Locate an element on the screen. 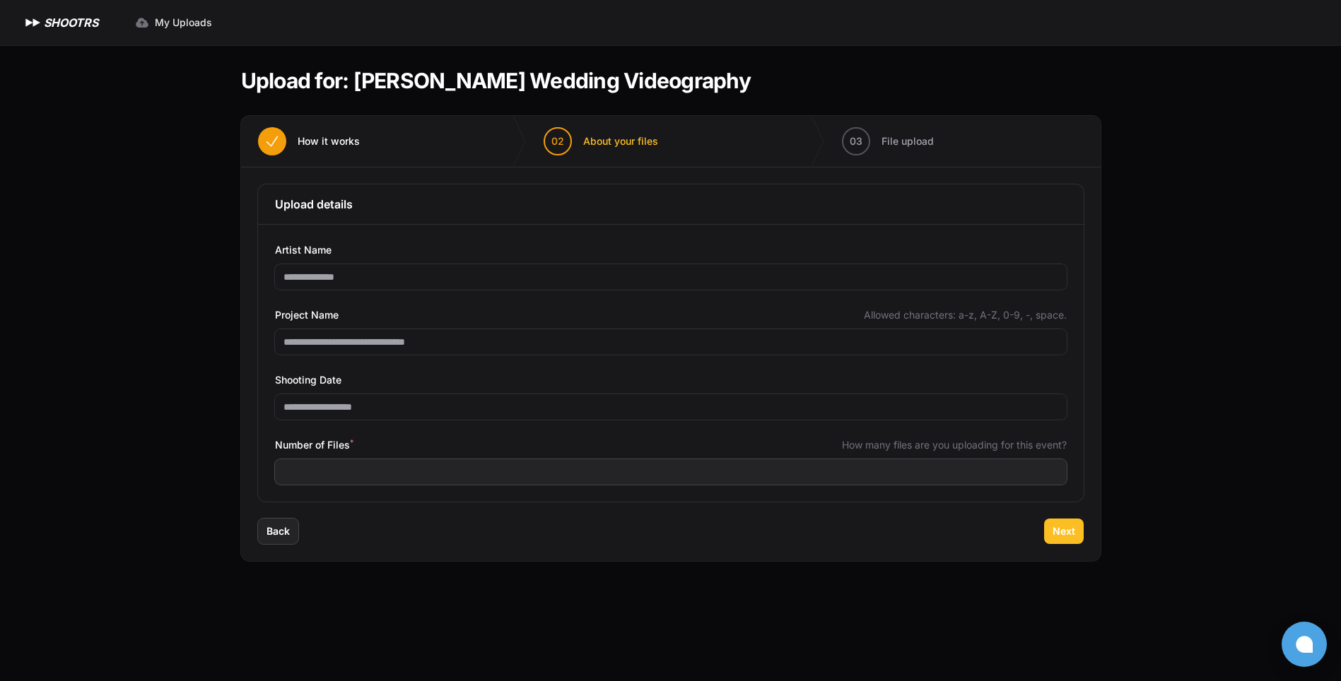 The height and width of the screenshot is (681, 1341). button: Next is located at coordinates (1064, 531).